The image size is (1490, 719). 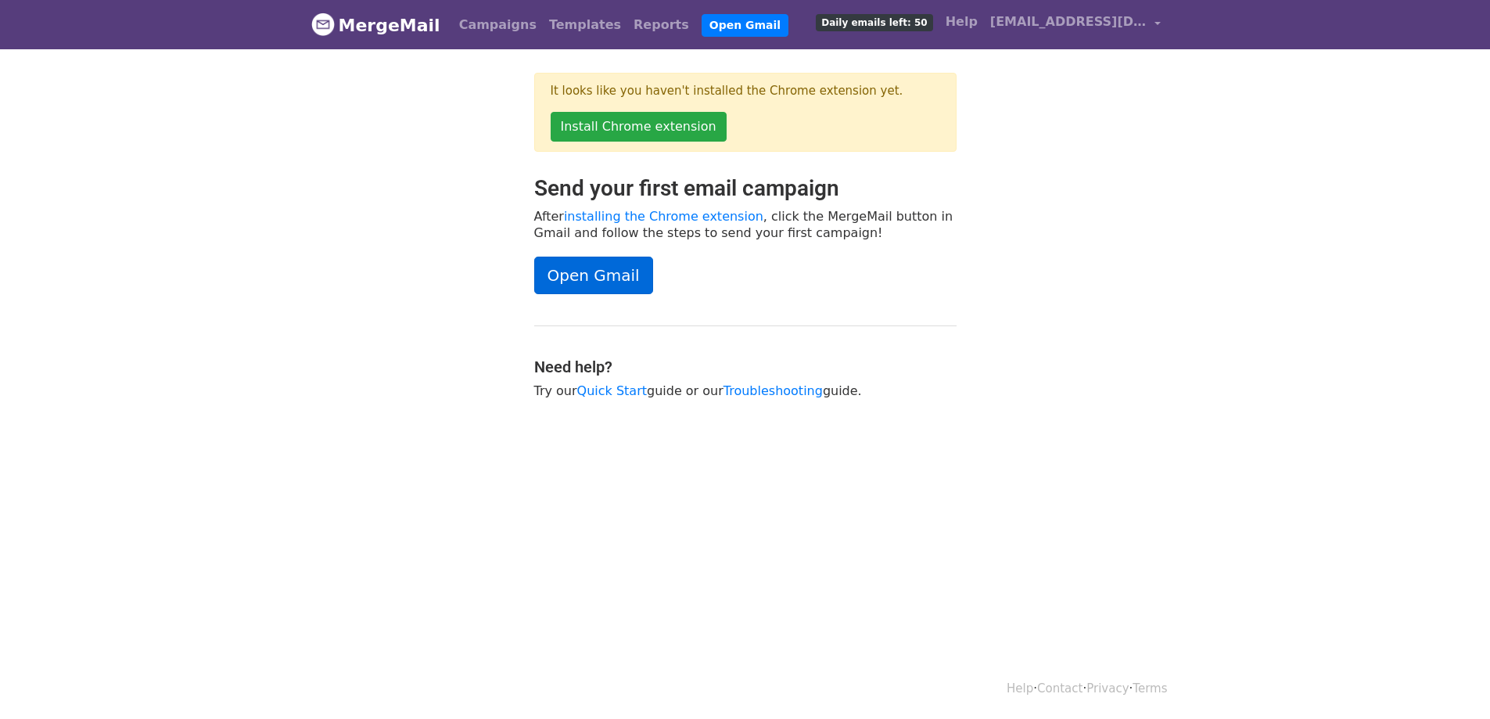 I want to click on a: Contact, so click(x=1059, y=688).